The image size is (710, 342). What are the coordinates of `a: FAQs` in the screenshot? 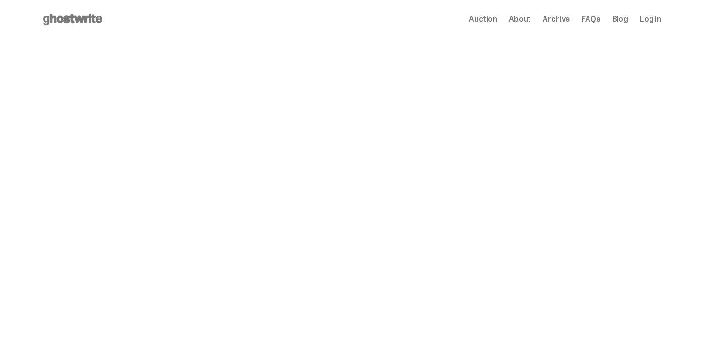 It's located at (591, 19).